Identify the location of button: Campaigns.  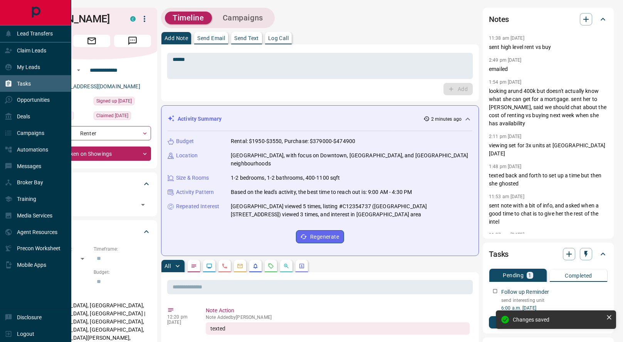
(243, 18).